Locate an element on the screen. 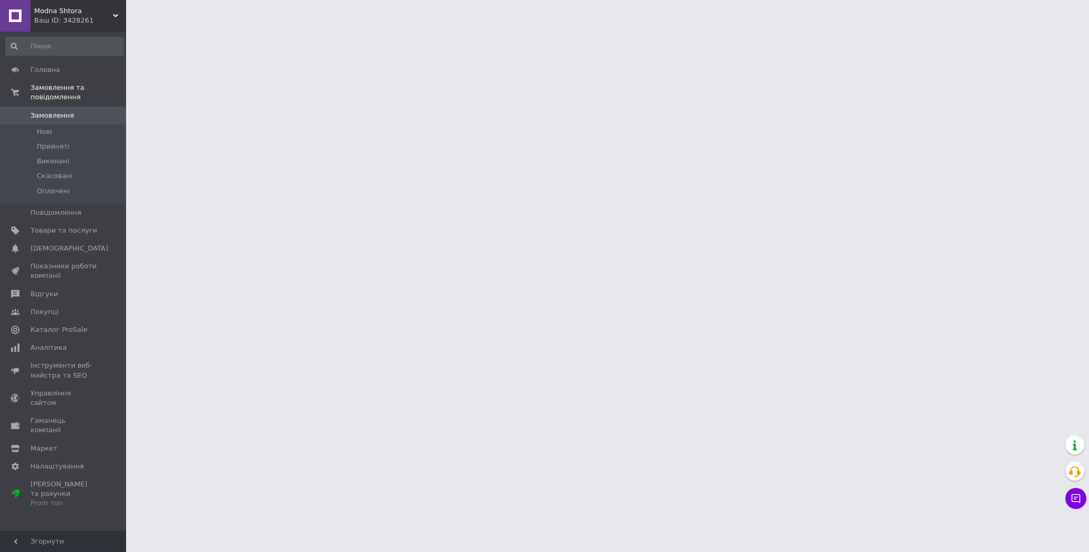  span: Виконані is located at coordinates (53, 161).